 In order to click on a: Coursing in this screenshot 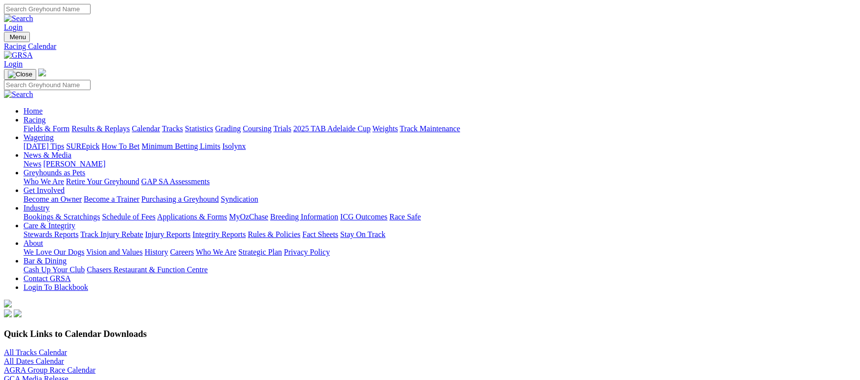, I will do `click(257, 128)`.